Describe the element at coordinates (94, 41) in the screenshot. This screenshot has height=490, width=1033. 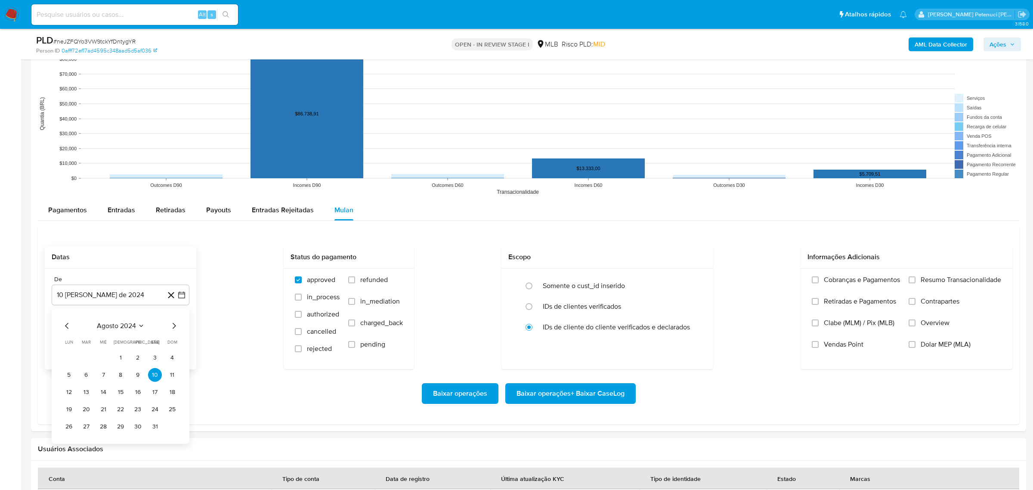
I see `span: # neJZFQYo3VW9tckYfDntygYR` at that location.